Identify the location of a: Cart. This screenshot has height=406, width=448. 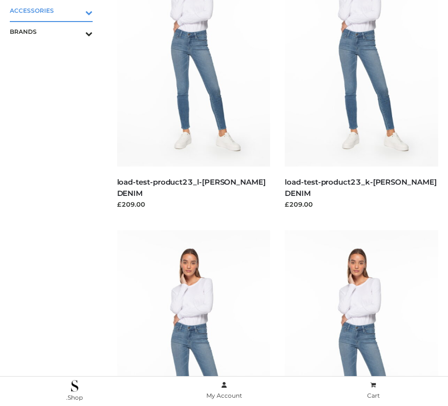
(373, 391).